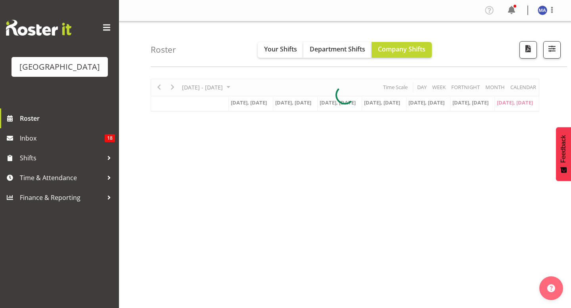  What do you see at coordinates (280, 50) in the screenshot?
I see `button: Your Shifts` at bounding box center [280, 50].